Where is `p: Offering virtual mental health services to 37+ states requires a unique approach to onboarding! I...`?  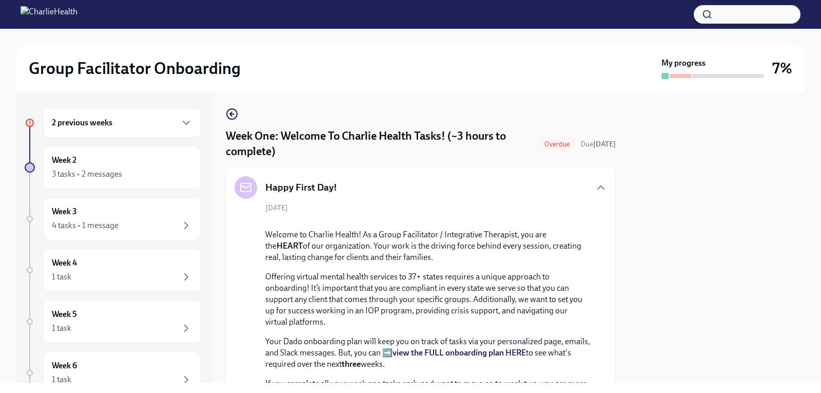
p: Offering virtual mental health services to 37+ states requires a unique approach to onboarding! I... is located at coordinates (428, 299).